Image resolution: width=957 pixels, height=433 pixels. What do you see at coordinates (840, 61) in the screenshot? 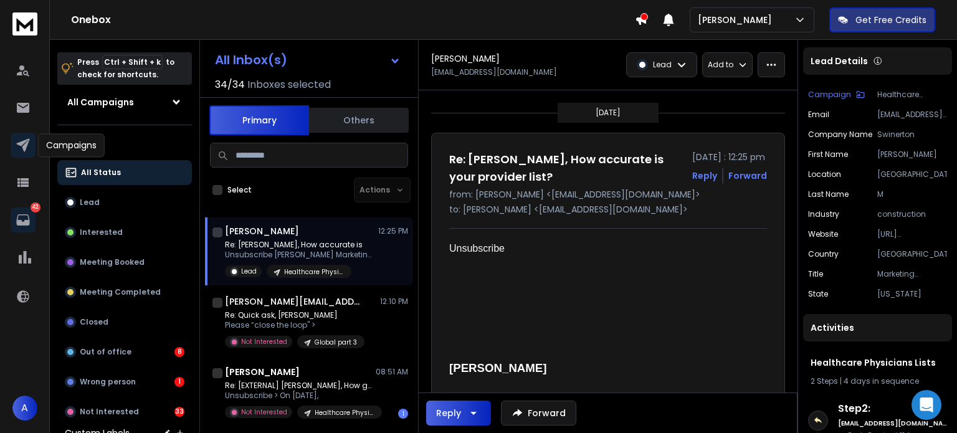
I see `p: Lead Details` at bounding box center [840, 61].